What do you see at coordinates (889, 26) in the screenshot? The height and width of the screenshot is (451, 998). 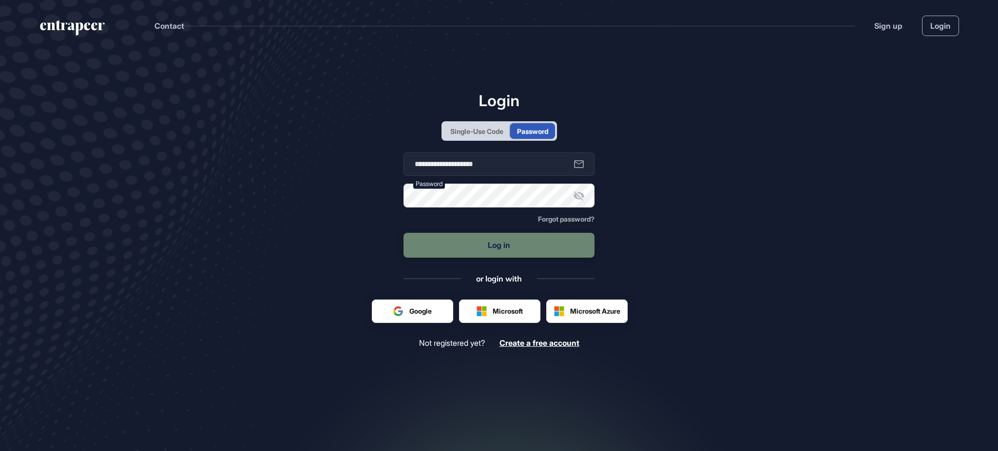 I see `a: Sign up` at bounding box center [889, 26].